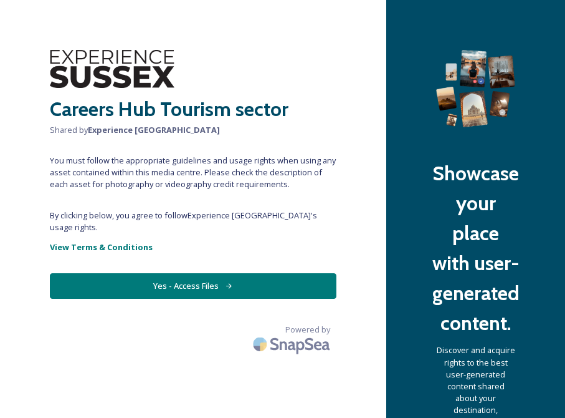 Image resolution: width=565 pixels, height=418 pixels. What do you see at coordinates (101, 247) in the screenshot?
I see `strong: View Terms & Conditions` at bounding box center [101, 247].